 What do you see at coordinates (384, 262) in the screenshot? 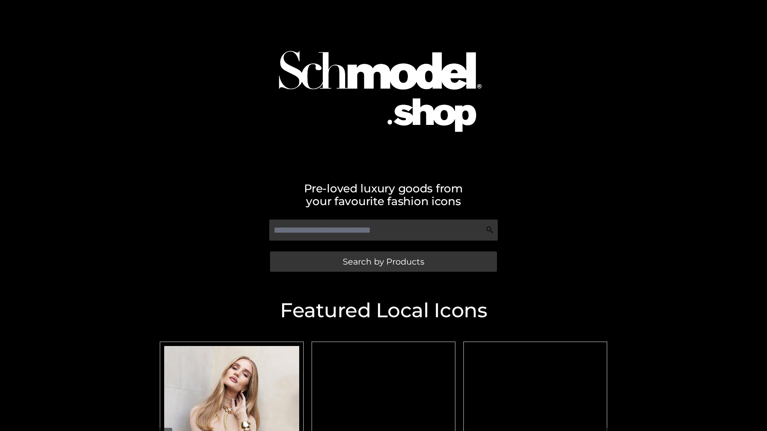
I see `a: Search by Products` at bounding box center [384, 262].